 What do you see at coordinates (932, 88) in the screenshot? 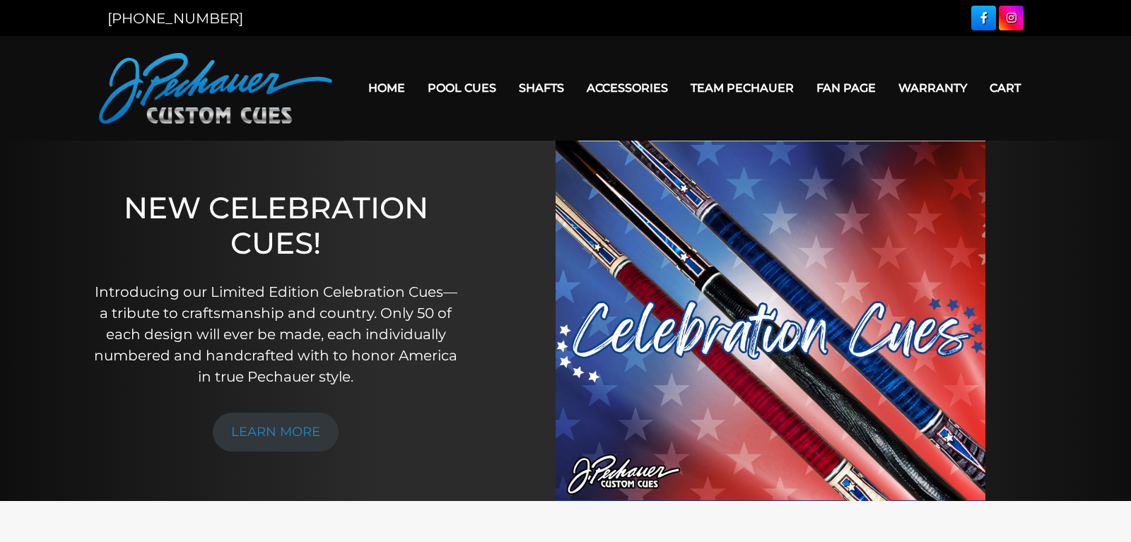
I see `a: Warranty` at bounding box center [932, 88].